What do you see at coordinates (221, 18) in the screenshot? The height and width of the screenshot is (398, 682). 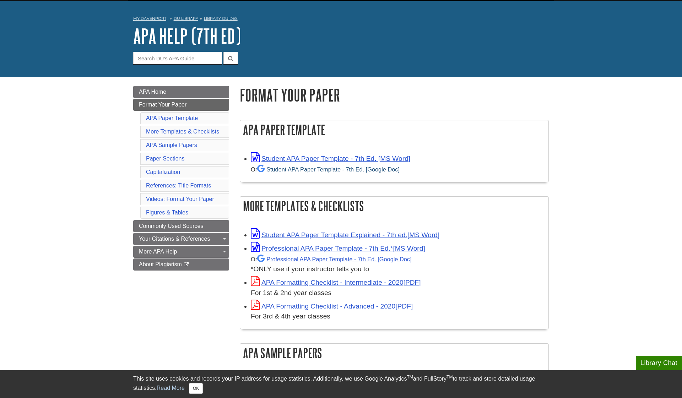 I see `a: Library Guides` at bounding box center [221, 18].